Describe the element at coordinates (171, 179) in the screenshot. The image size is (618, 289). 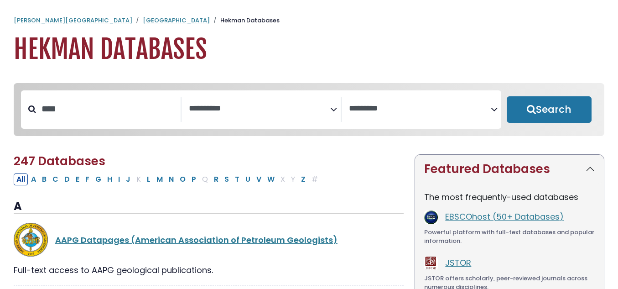
I see `button: Filter Results N` at that location.